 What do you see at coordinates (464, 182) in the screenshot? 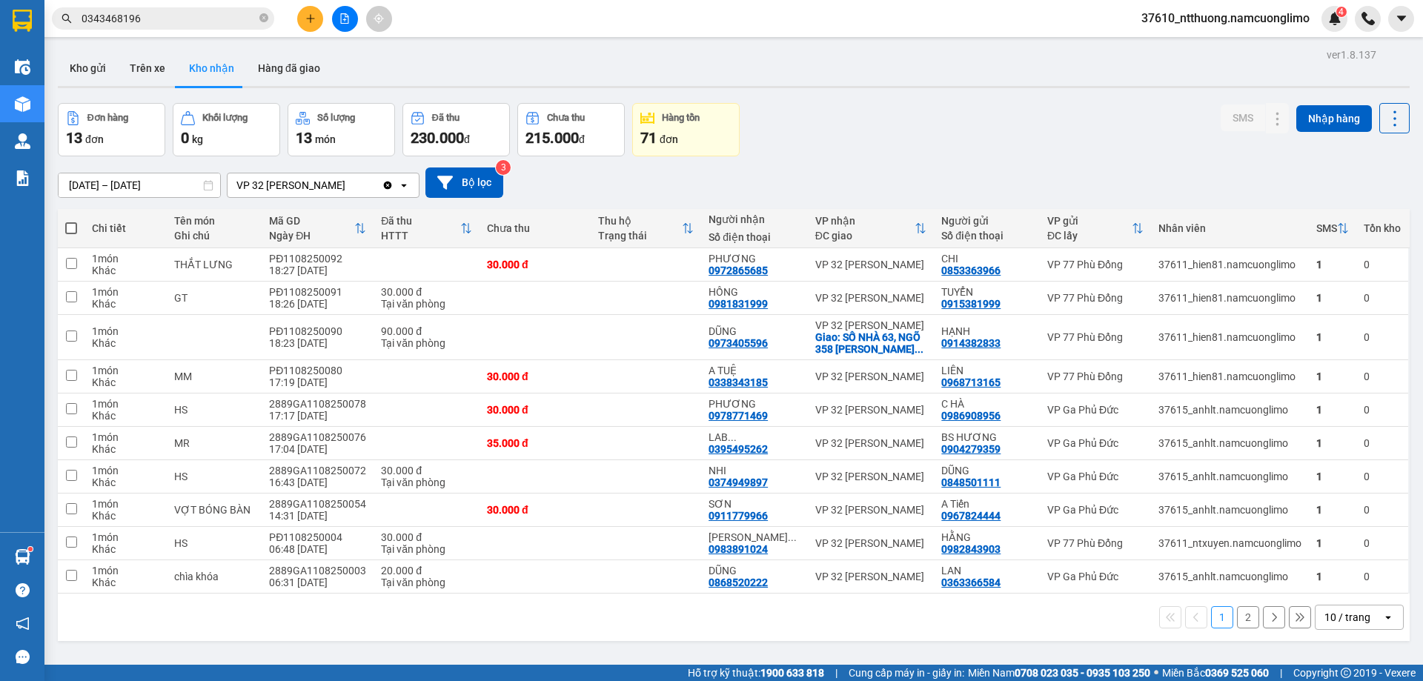
I see `button: Bộ lọc` at bounding box center [464, 182].